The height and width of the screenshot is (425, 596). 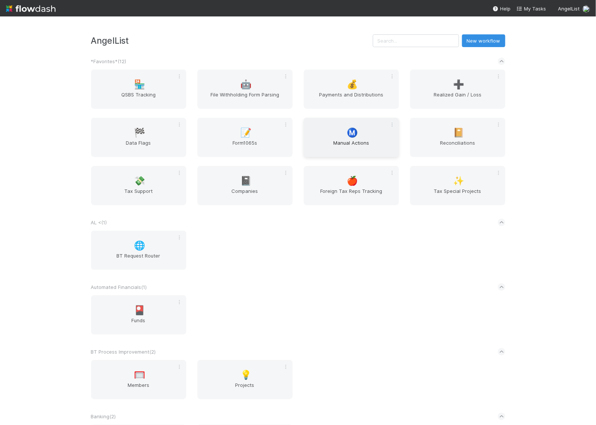 What do you see at coordinates (458, 98) in the screenshot?
I see `span: Realized Gain / Loss` at bounding box center [458, 98].